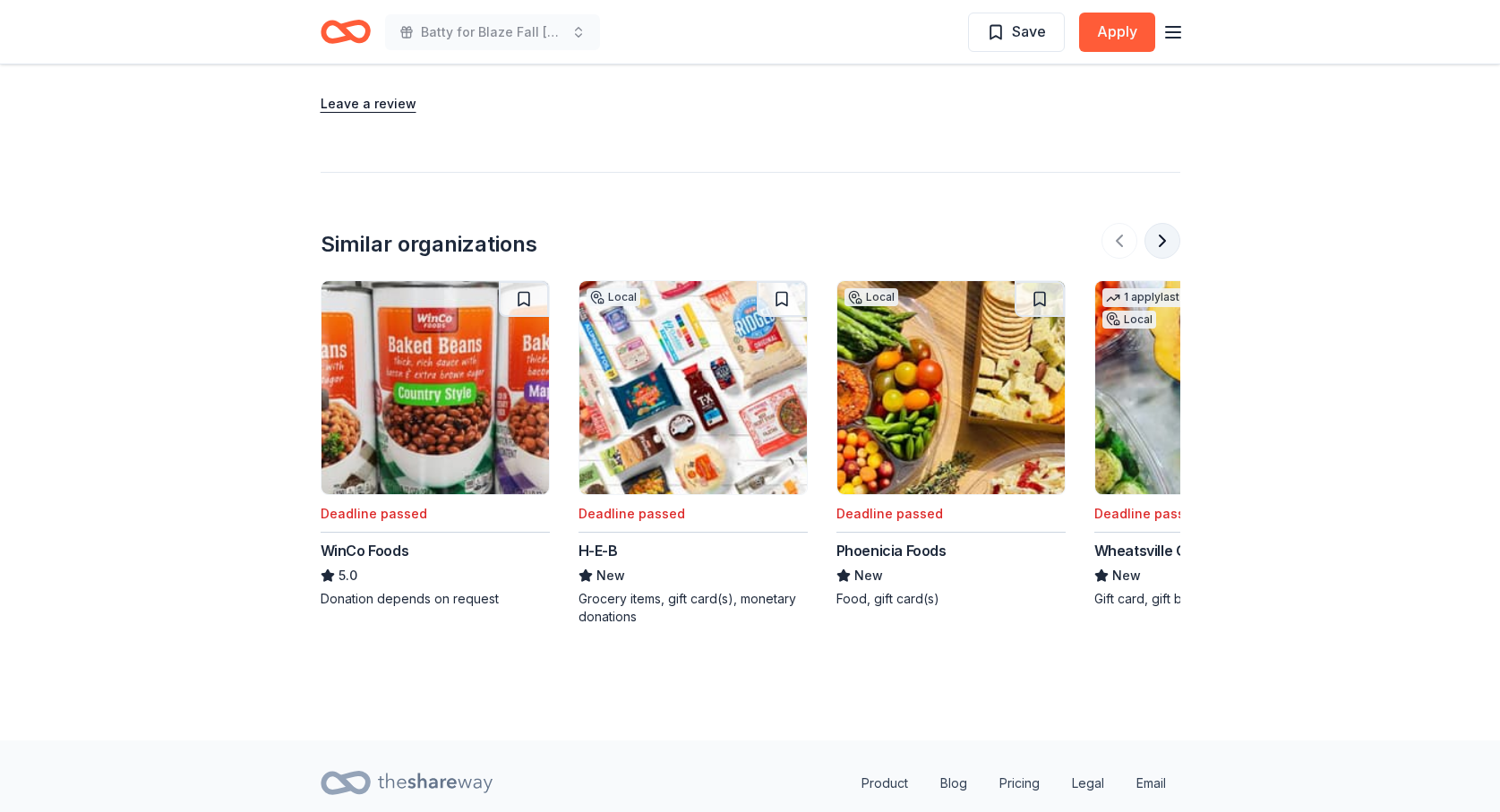 The image size is (1500, 812). I want to click on div: H-E-B, so click(598, 550).